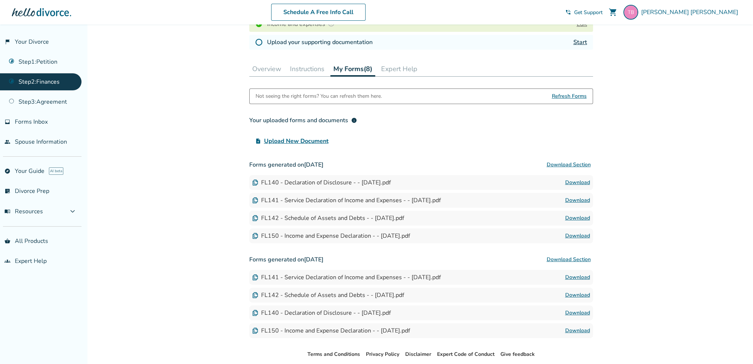  What do you see at coordinates (303, 120) in the screenshot?
I see `div: Your uploaded forms and documents` at bounding box center [303, 120].